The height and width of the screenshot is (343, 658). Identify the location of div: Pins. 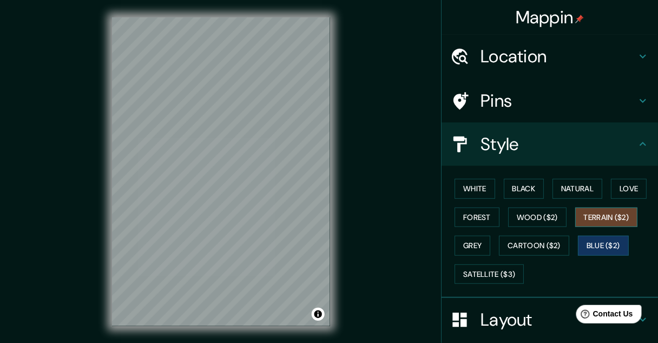
(550, 101).